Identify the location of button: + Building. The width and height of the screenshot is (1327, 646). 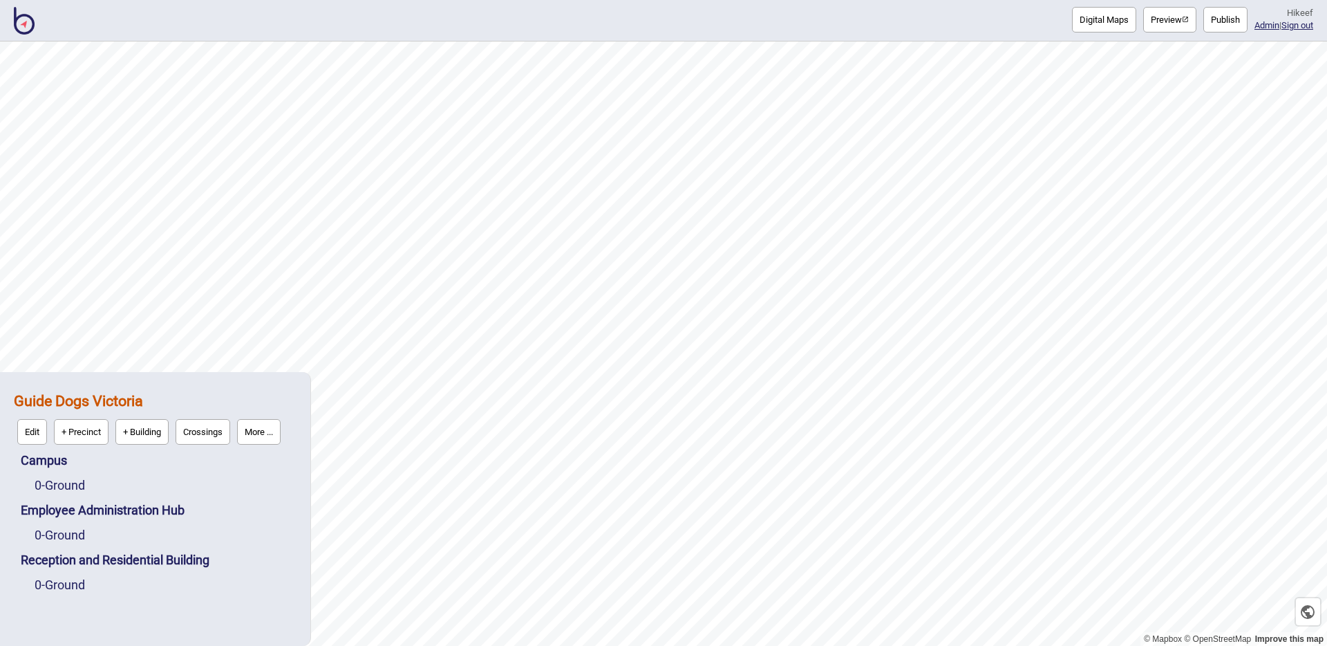
(142, 431).